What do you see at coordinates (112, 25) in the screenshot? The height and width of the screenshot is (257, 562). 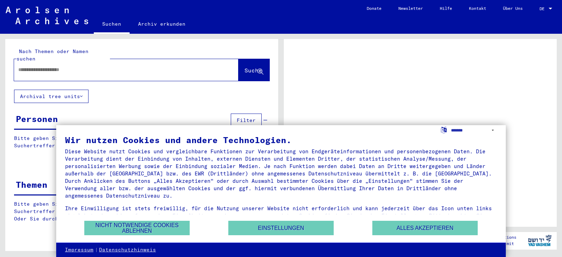 I see `a: Suchen` at bounding box center [112, 25].